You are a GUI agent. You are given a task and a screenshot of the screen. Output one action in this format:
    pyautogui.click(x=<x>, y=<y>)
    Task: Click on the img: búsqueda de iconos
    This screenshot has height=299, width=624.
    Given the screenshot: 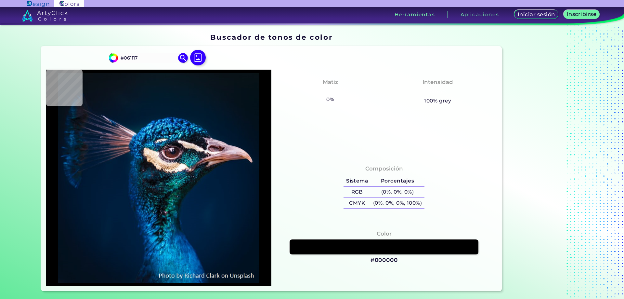 What is the action you would take?
    pyautogui.click(x=183, y=58)
    